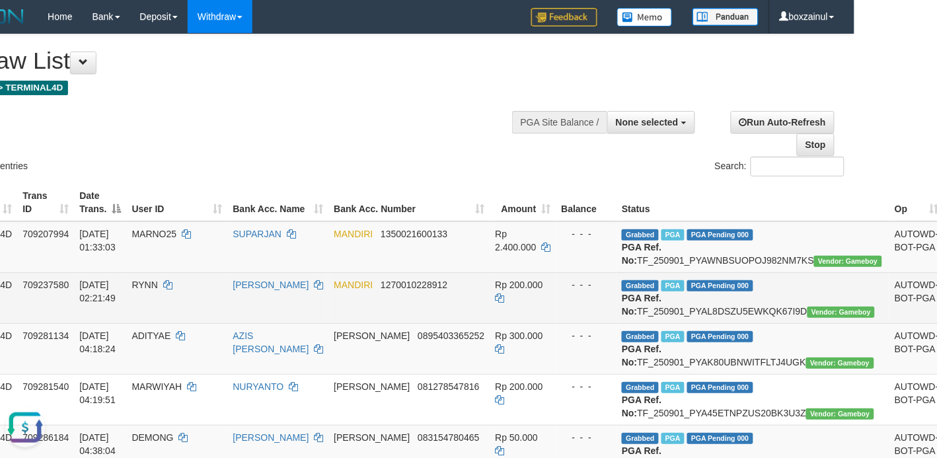 The image size is (937, 458). What do you see at coordinates (726, 17) in the screenshot?
I see `img: panduan.png` at bounding box center [726, 17].